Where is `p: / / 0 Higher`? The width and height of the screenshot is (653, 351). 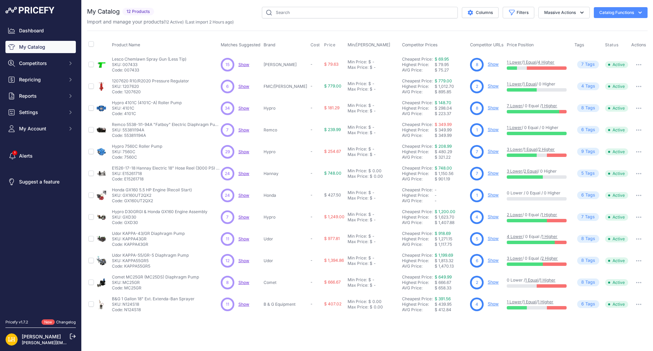 p: / / 0 Higher is located at coordinates (537, 171).